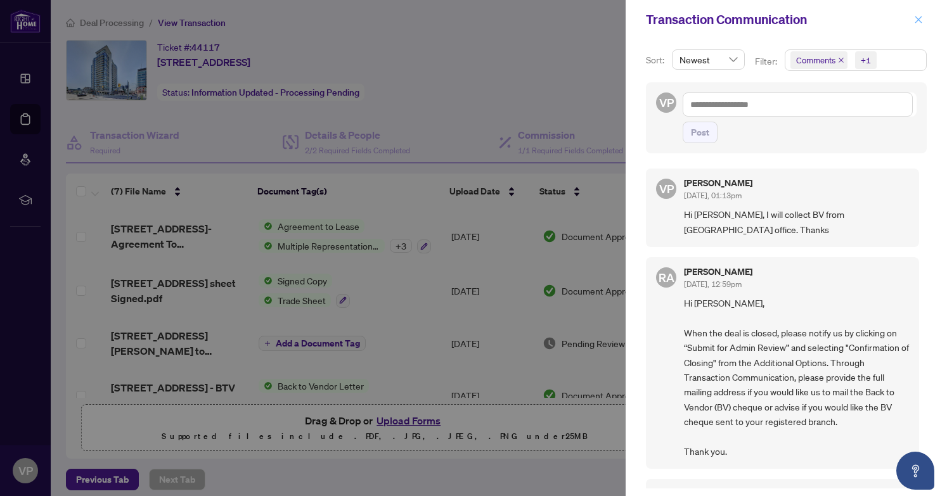 Image resolution: width=947 pixels, height=496 pixels. I want to click on div: Transaction Communication, so click(778, 20).